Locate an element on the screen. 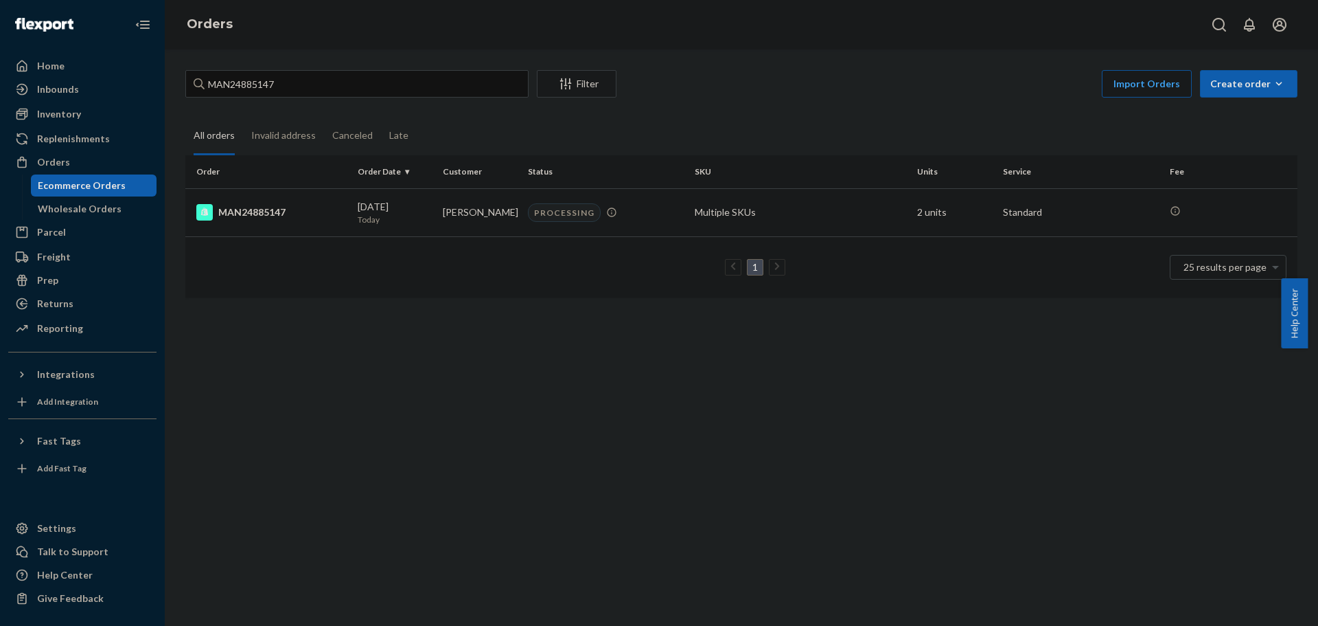 The height and width of the screenshot is (626, 1318). input: Search orders is located at coordinates (357, 84).